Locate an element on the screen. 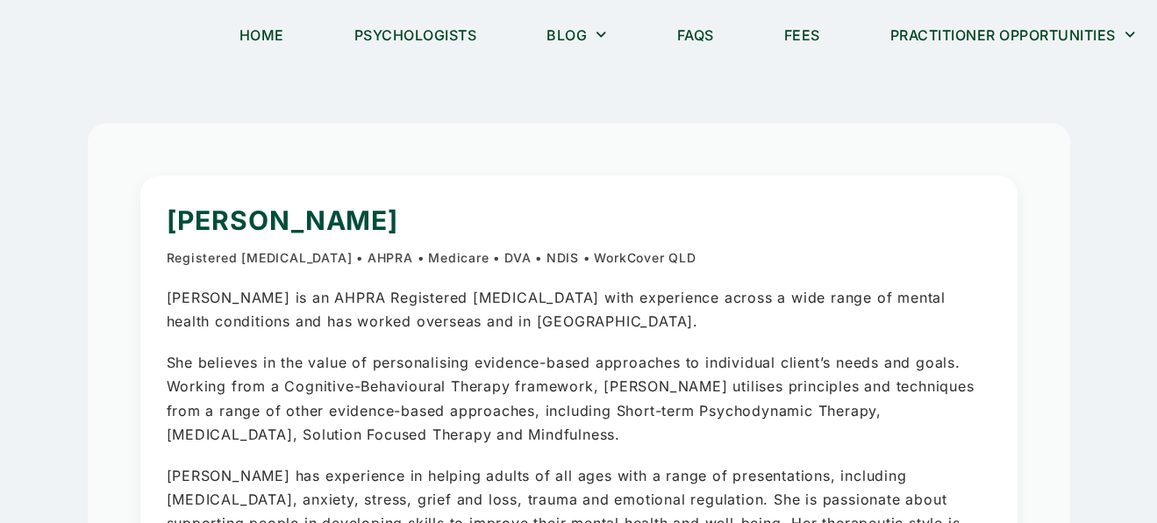 This screenshot has height=523, width=1157. a: FAQs is located at coordinates (696, 35).